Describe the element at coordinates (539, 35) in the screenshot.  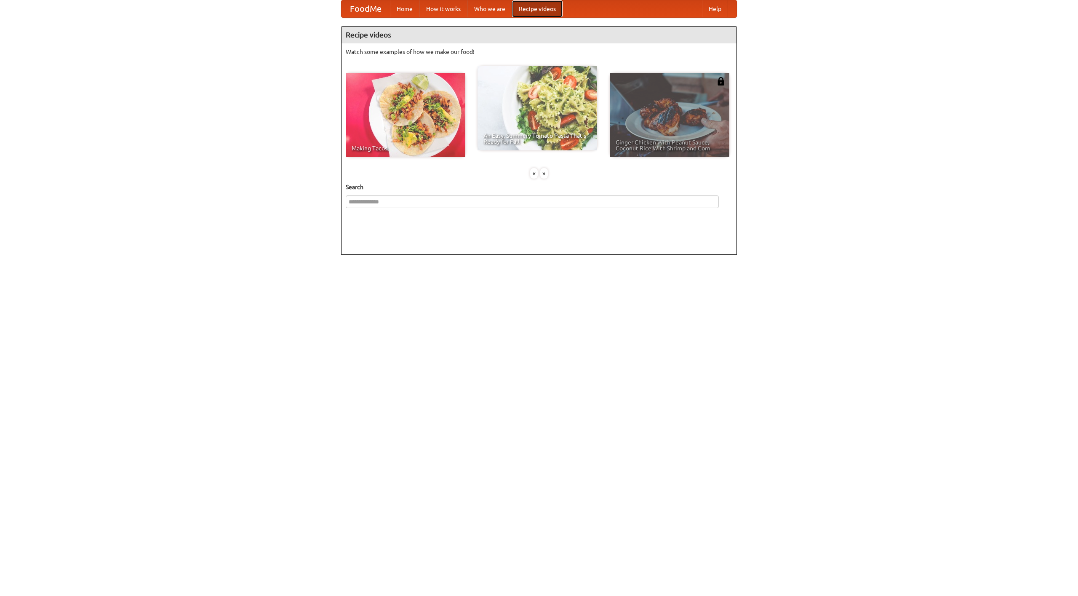
I see `h4: Recipe videos` at that location.